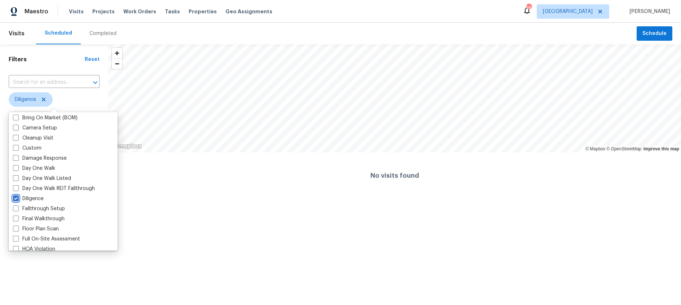 The height and width of the screenshot is (305, 681). I want to click on button: Open, so click(95, 83).